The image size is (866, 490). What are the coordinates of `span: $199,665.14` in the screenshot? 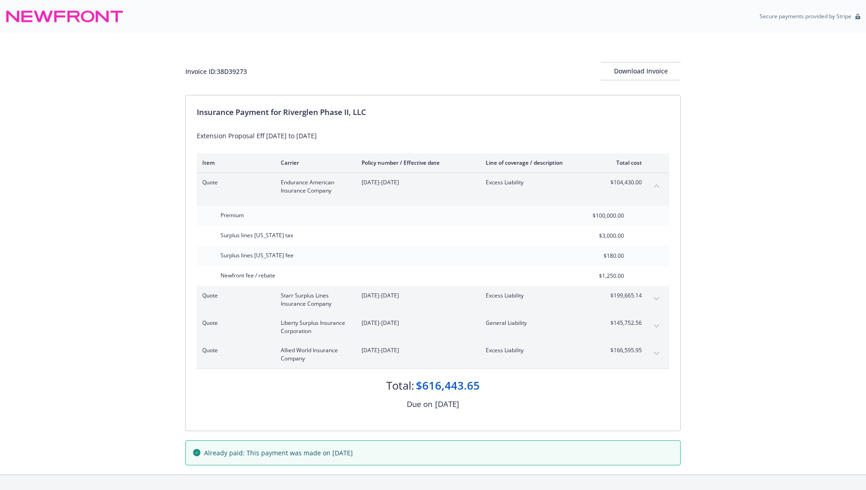 It's located at (625, 296).